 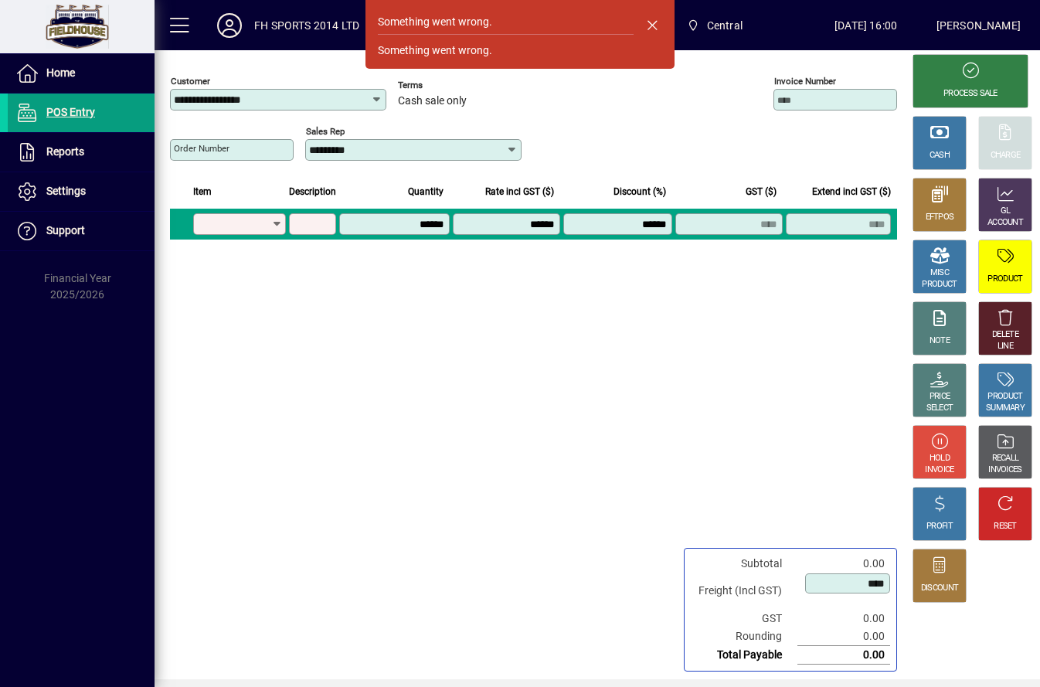 I want to click on div: PROCESS SALE, so click(x=970, y=93).